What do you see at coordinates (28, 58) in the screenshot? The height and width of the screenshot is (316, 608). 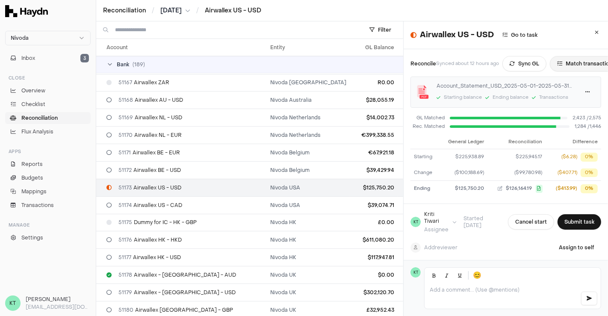 I see `span: Inbox` at bounding box center [28, 58].